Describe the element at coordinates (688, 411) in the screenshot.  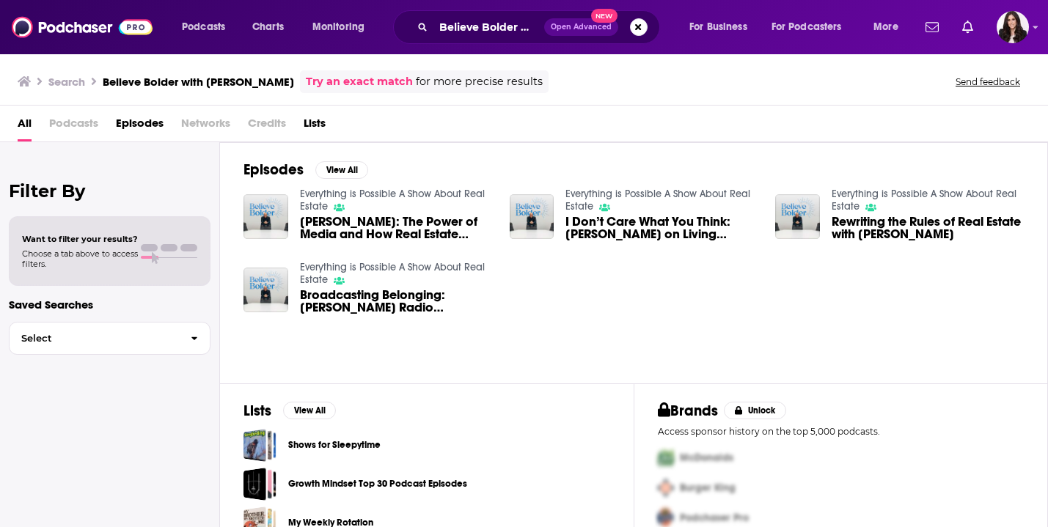
I see `h2: Brands` at that location.